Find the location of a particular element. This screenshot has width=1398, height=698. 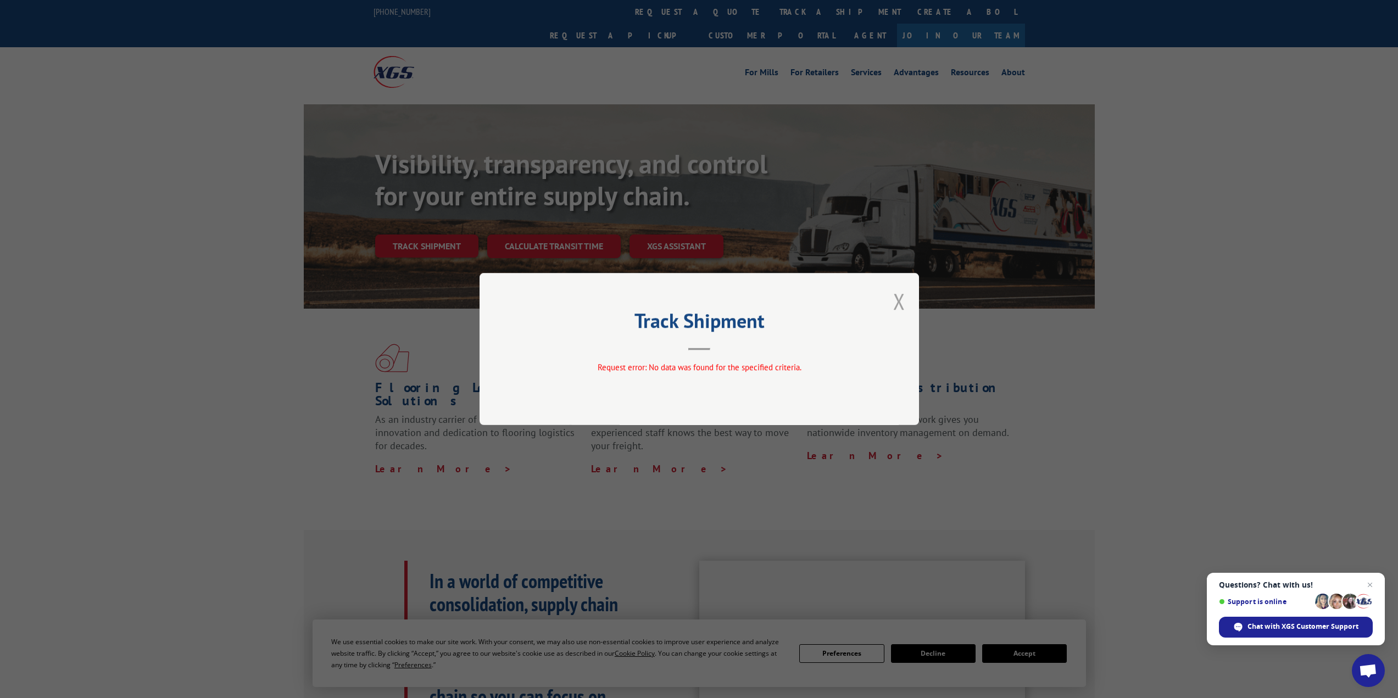

span: Request error: No data was found for the specified criteria. is located at coordinates (699, 367).